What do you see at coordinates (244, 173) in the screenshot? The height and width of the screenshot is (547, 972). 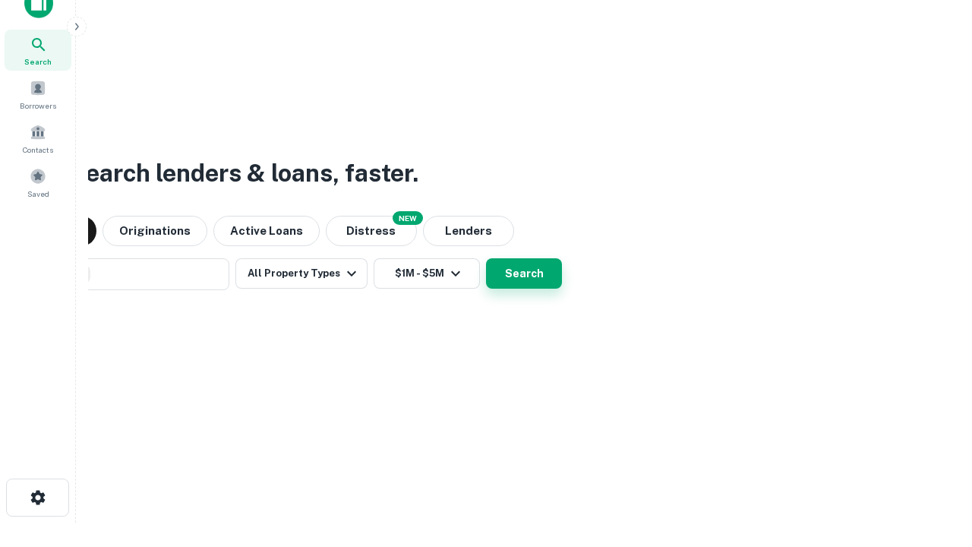 I see `h3: Search lenders & loans, faster.` at bounding box center [244, 173].